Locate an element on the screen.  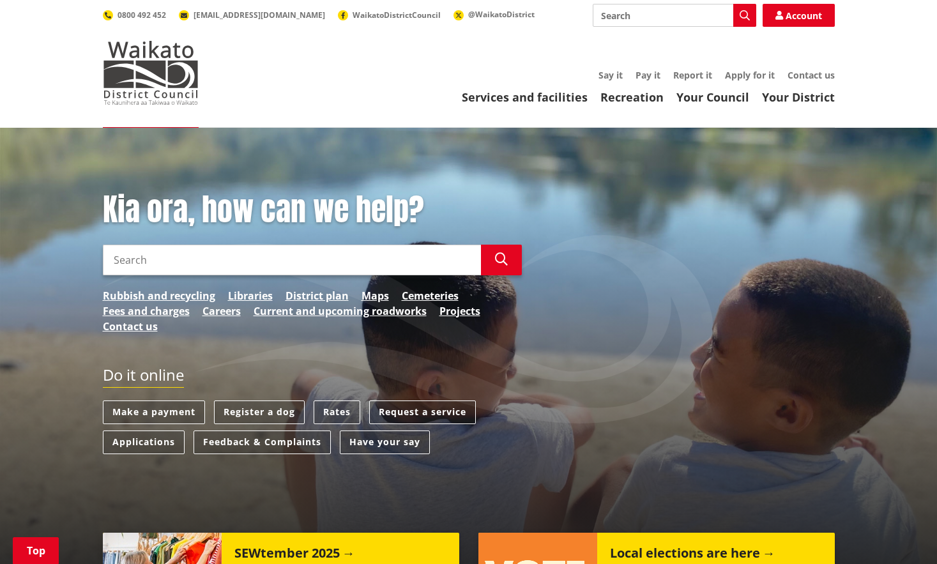
a: Pay it is located at coordinates (648, 75).